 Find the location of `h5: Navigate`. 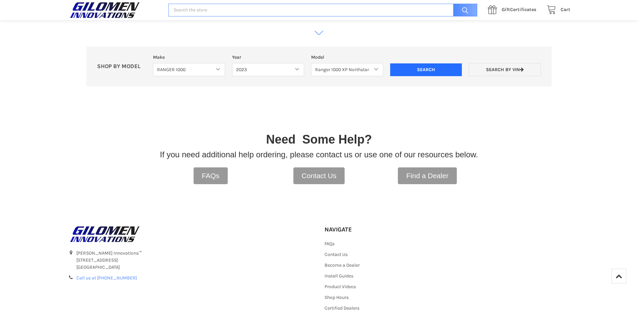

h5: Navigate is located at coordinates (362, 229).